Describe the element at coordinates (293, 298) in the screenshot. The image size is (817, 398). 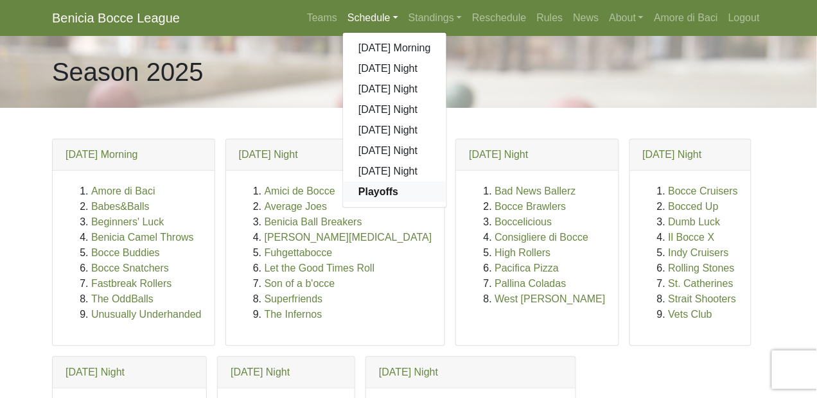
I see `a: Superfriends` at that location.